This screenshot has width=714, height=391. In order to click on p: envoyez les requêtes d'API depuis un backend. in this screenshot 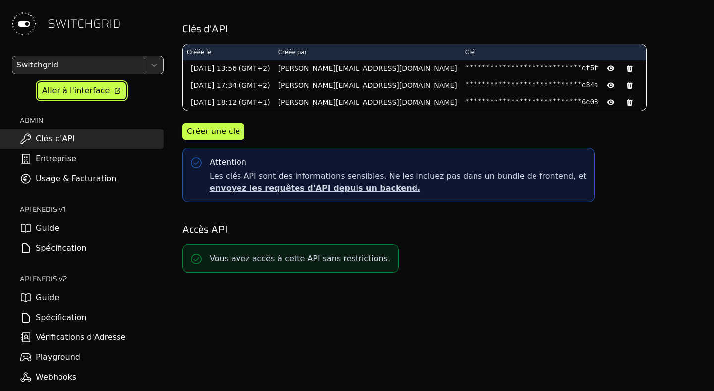, I will do `click(398, 188)`.